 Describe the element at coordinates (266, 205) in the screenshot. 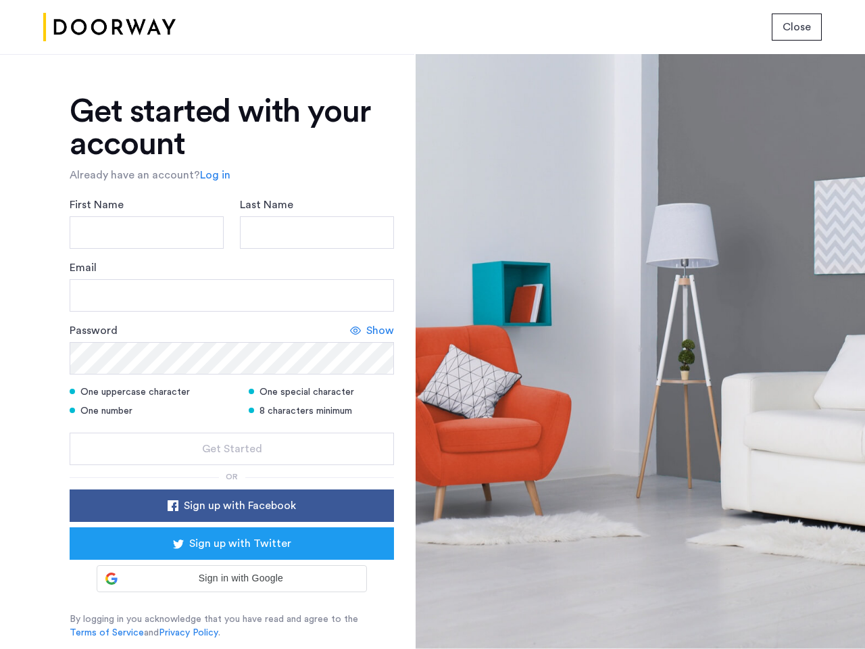

I see `label: Last Name` at that location.